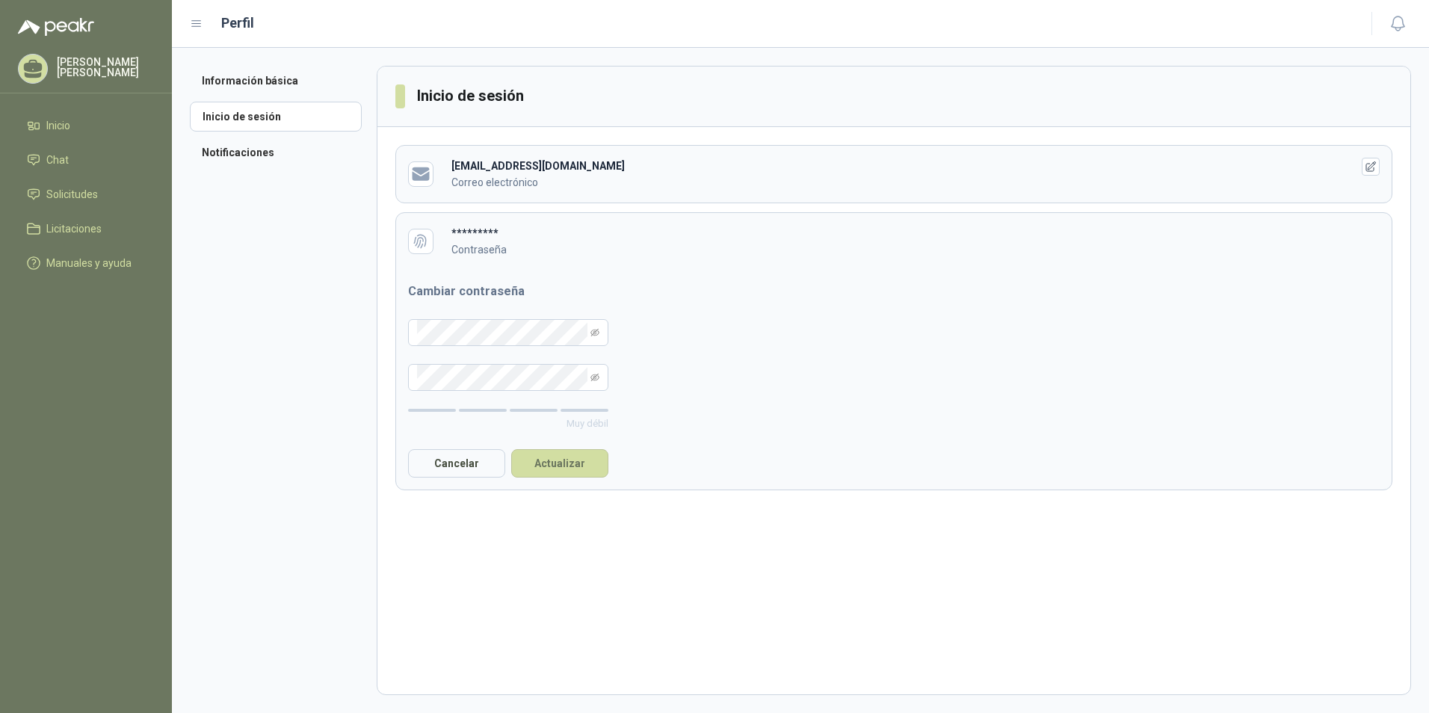  Describe the element at coordinates (889, 250) in the screenshot. I see `p: Contraseña` at that location.